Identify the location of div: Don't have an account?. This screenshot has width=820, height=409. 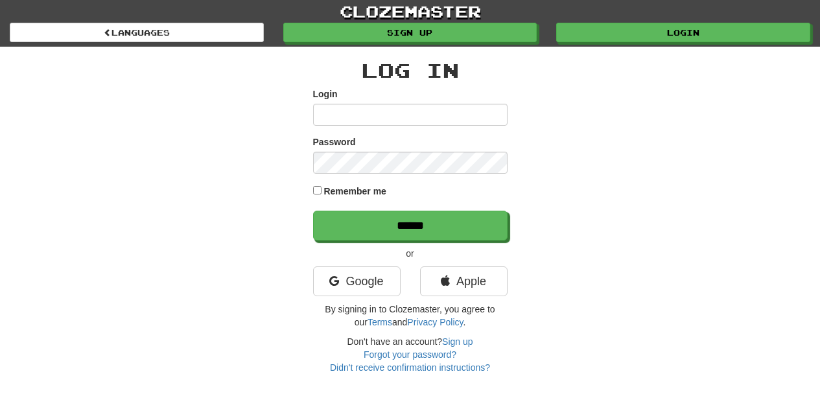
(410, 354).